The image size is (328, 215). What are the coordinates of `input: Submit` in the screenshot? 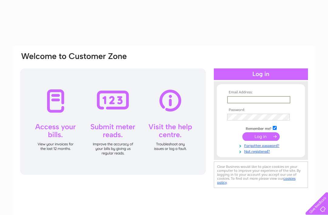 It's located at (261, 136).